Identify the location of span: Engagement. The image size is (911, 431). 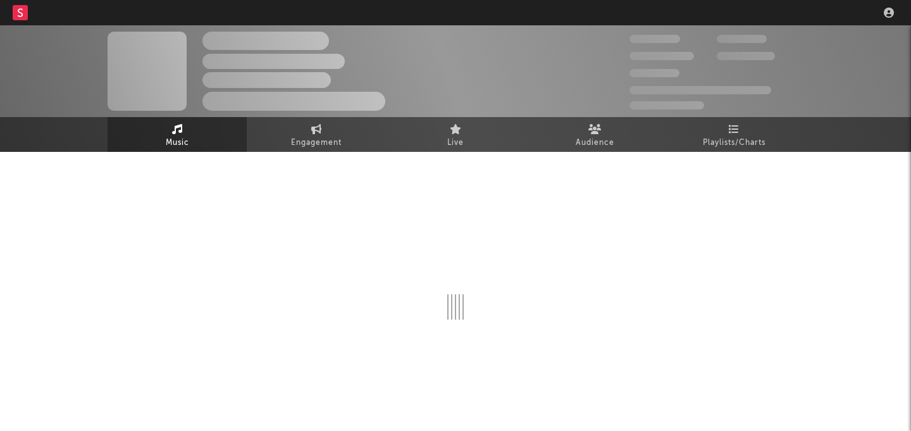
(316, 143).